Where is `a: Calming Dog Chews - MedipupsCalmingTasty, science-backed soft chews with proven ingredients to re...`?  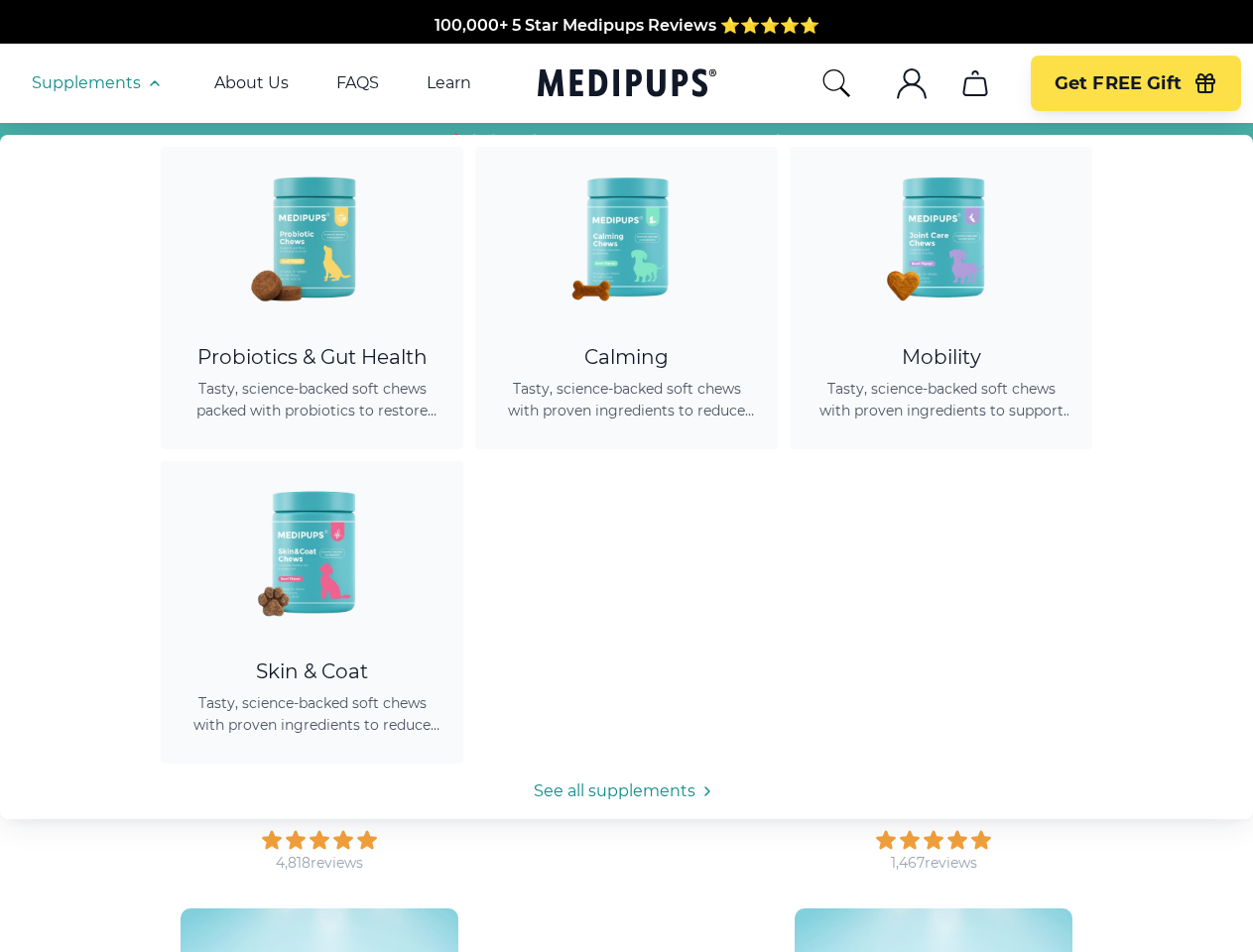
a: Calming Dog Chews - MedipupsCalmingTasty, science-backed soft chews with proven ingredients to re... is located at coordinates (626, 297).